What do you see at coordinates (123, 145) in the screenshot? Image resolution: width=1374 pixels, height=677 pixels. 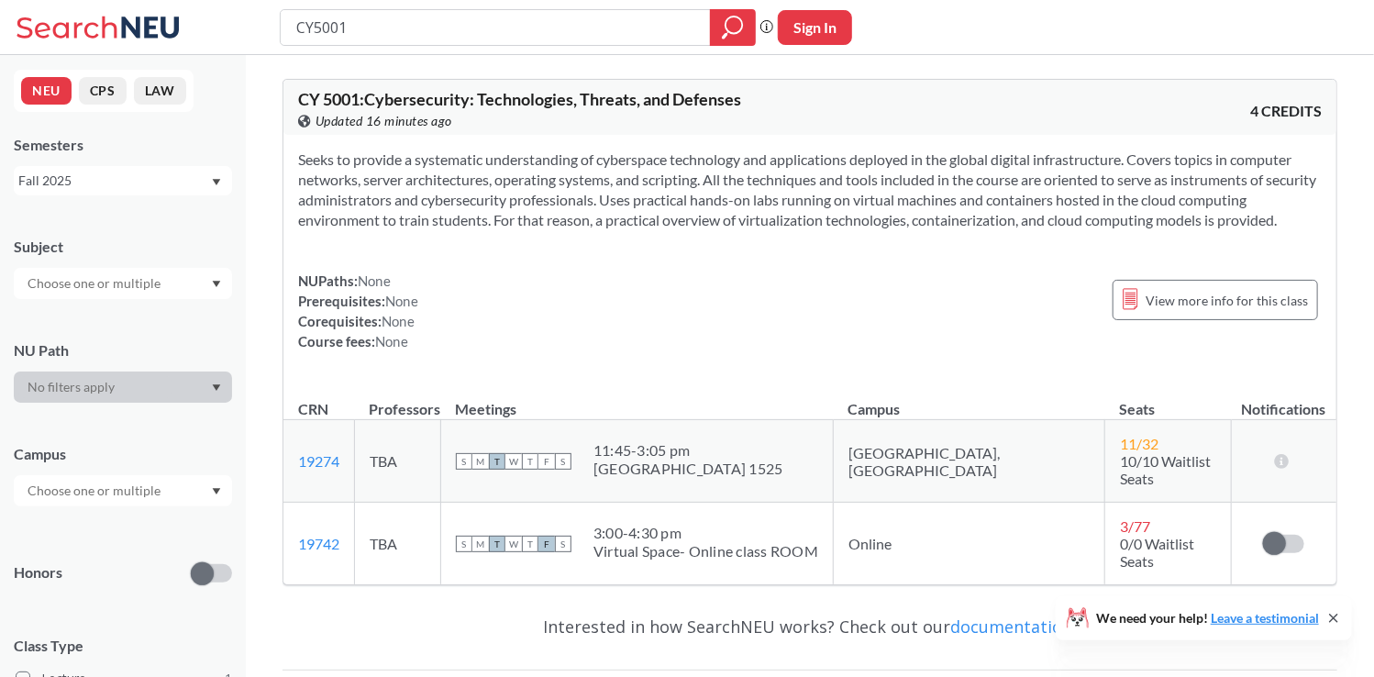 I see `div: Semesters` at bounding box center [123, 145].